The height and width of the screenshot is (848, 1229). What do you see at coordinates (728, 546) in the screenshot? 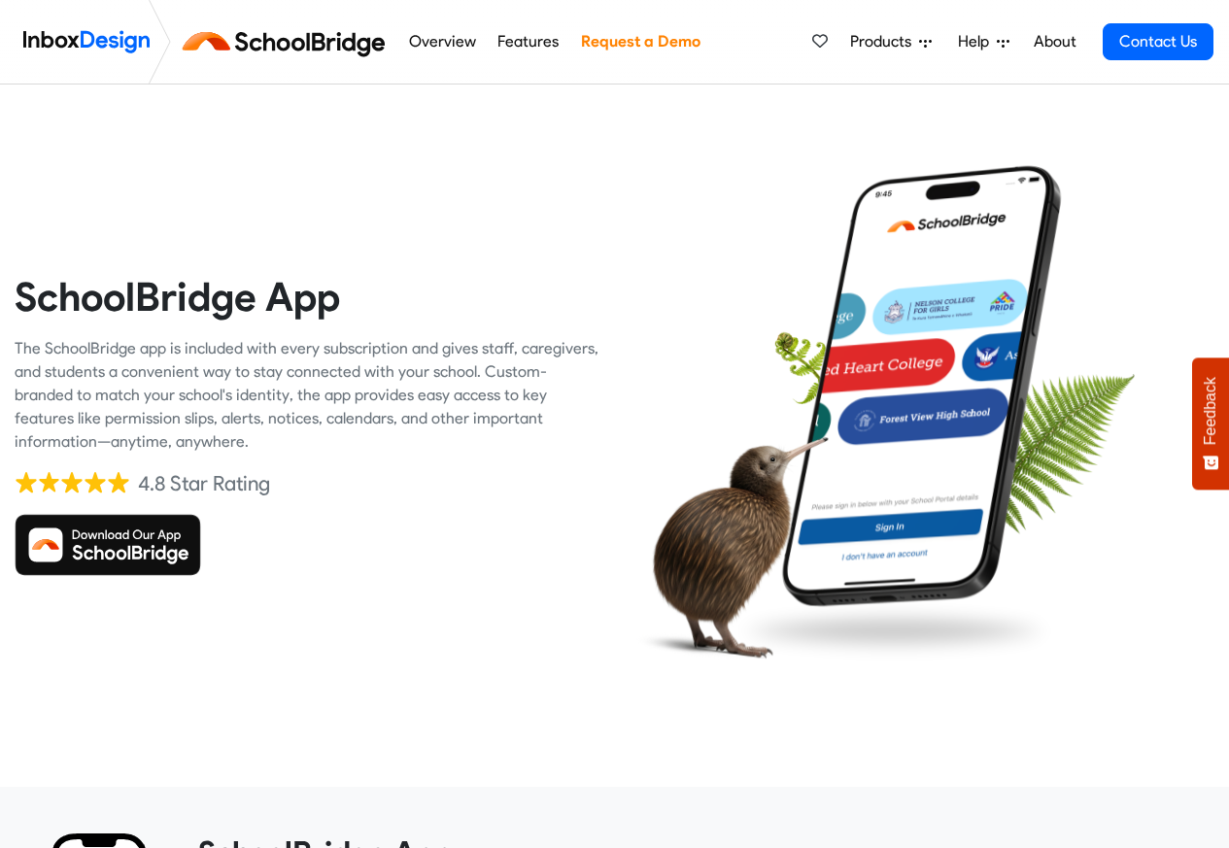
I see `img: kiwi_bird.png` at bounding box center [728, 546].